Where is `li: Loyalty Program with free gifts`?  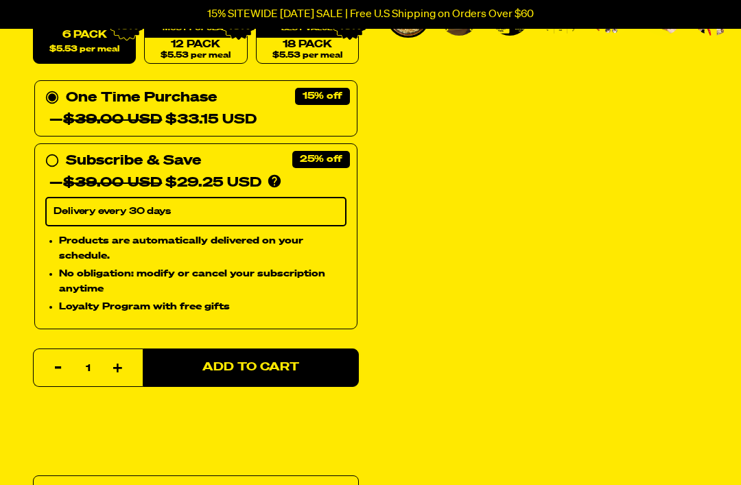 li: Loyalty Program with free gifts is located at coordinates (202, 307).